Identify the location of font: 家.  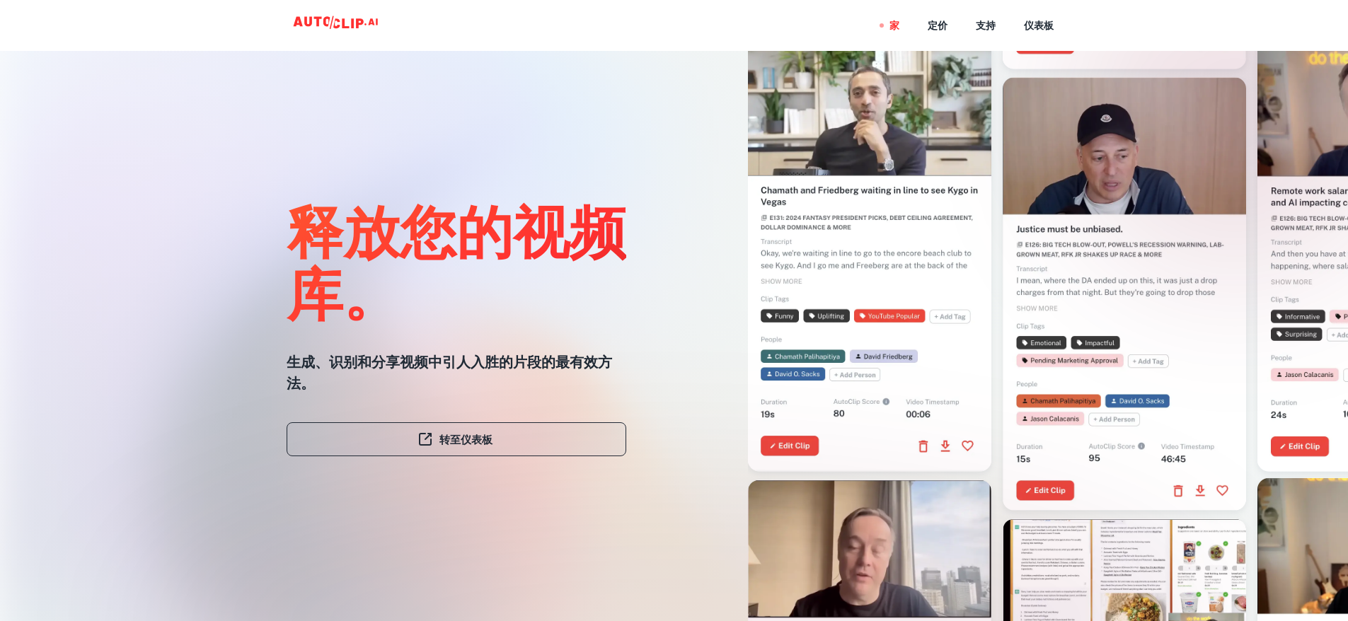
(894, 26).